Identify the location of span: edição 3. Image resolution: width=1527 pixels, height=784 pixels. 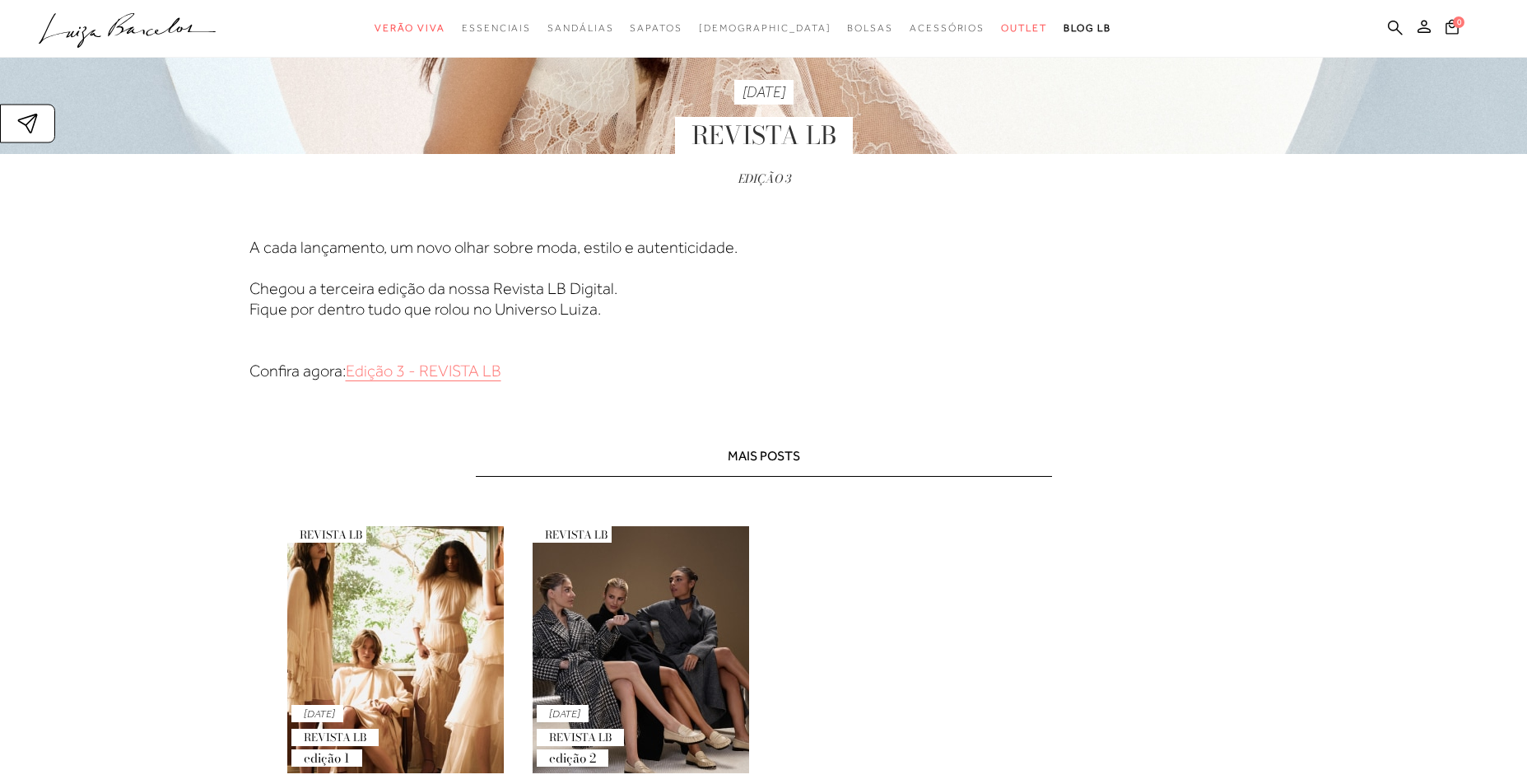
(764, 179).